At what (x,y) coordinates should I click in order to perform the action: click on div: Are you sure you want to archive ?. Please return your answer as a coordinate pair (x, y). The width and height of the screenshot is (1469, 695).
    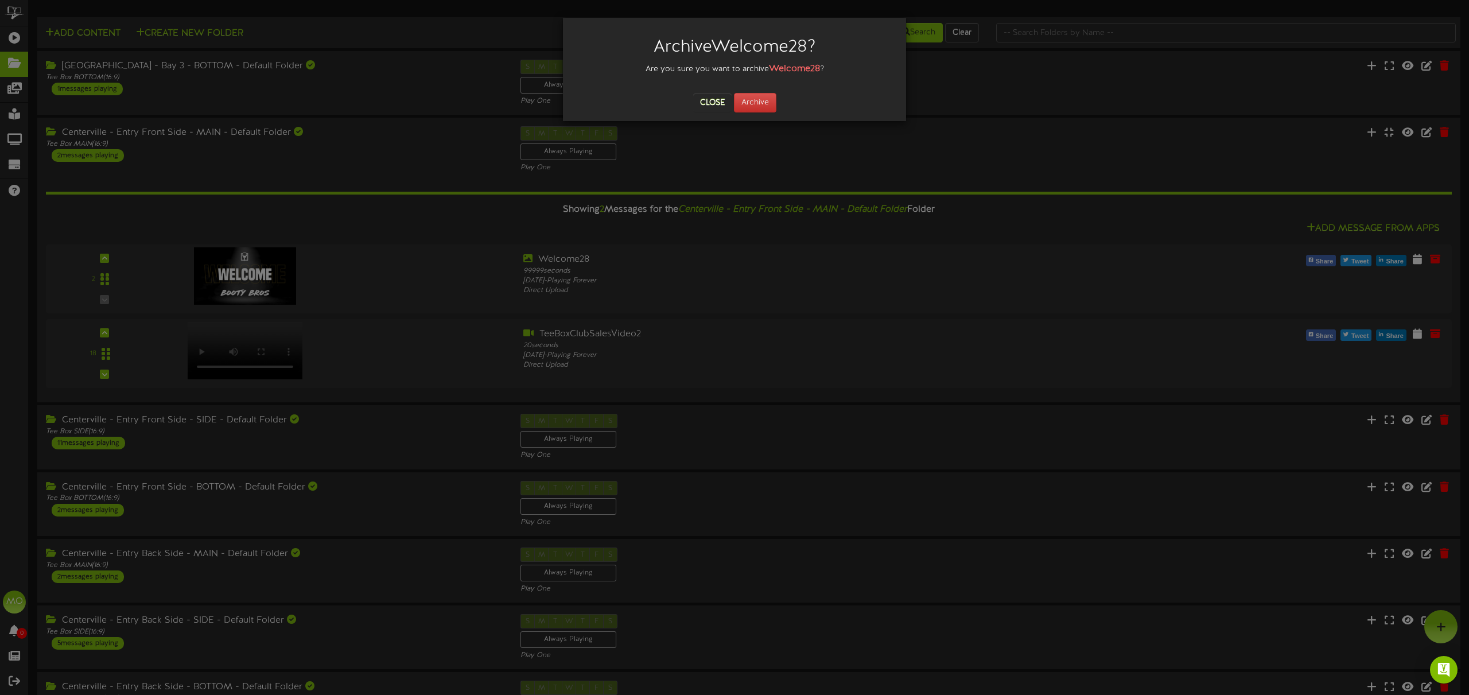
    Looking at the image, I should click on (735, 69).